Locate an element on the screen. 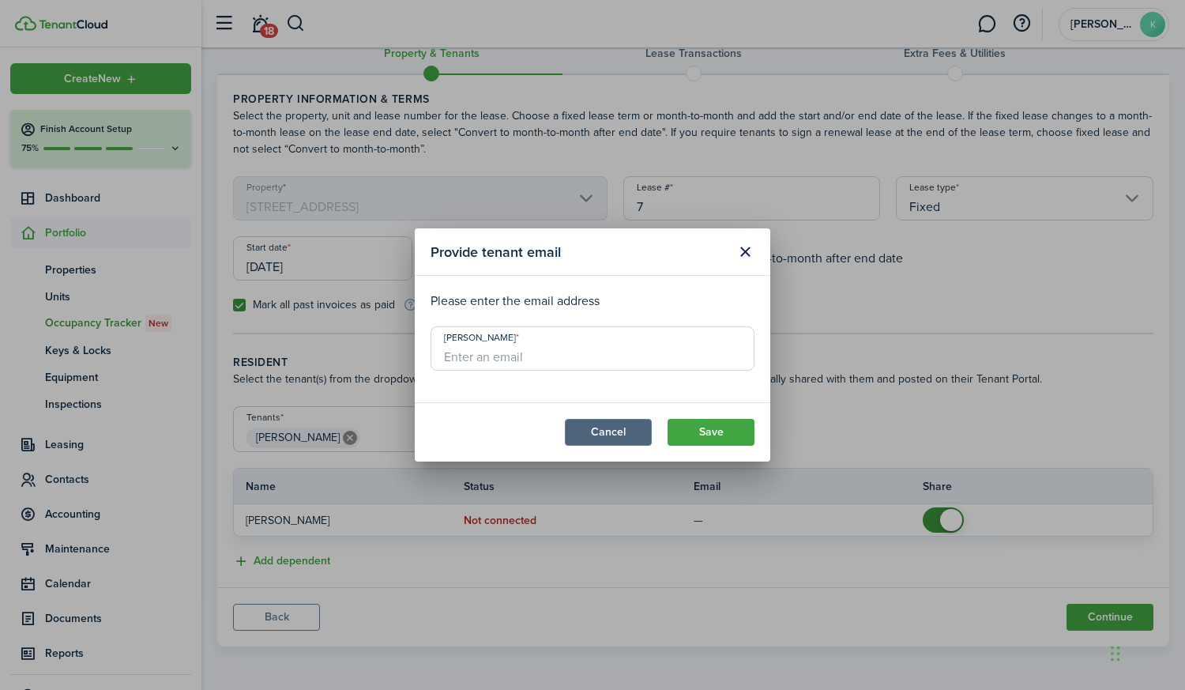  p: Please enter the email address is located at coordinates (593, 301).